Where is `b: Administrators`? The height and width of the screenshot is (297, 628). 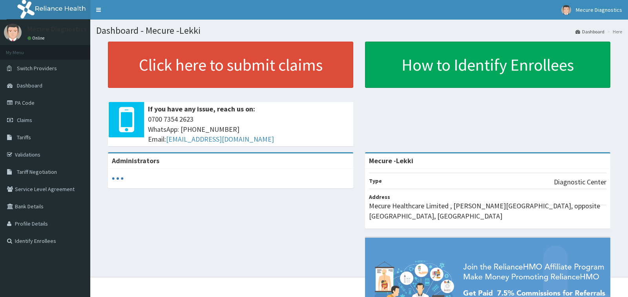
b: Administrators is located at coordinates (135, 161).